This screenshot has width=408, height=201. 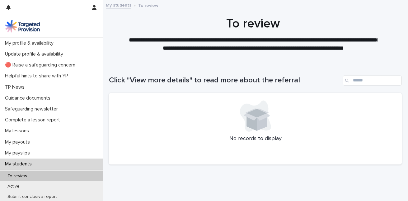 I want to click on h1: To review, so click(x=253, y=24).